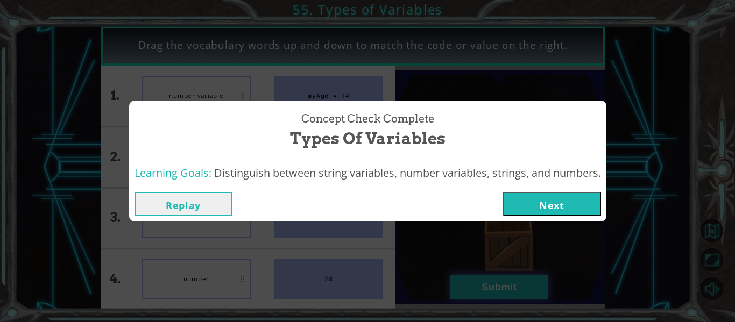  Describe the element at coordinates (173, 173) in the screenshot. I see `span: Learning Goals:` at that location.